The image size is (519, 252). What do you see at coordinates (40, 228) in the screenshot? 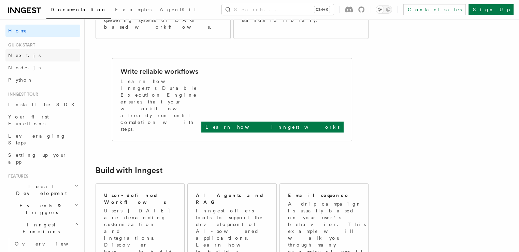
I see `span: Inngest Functions` at bounding box center [40, 228].